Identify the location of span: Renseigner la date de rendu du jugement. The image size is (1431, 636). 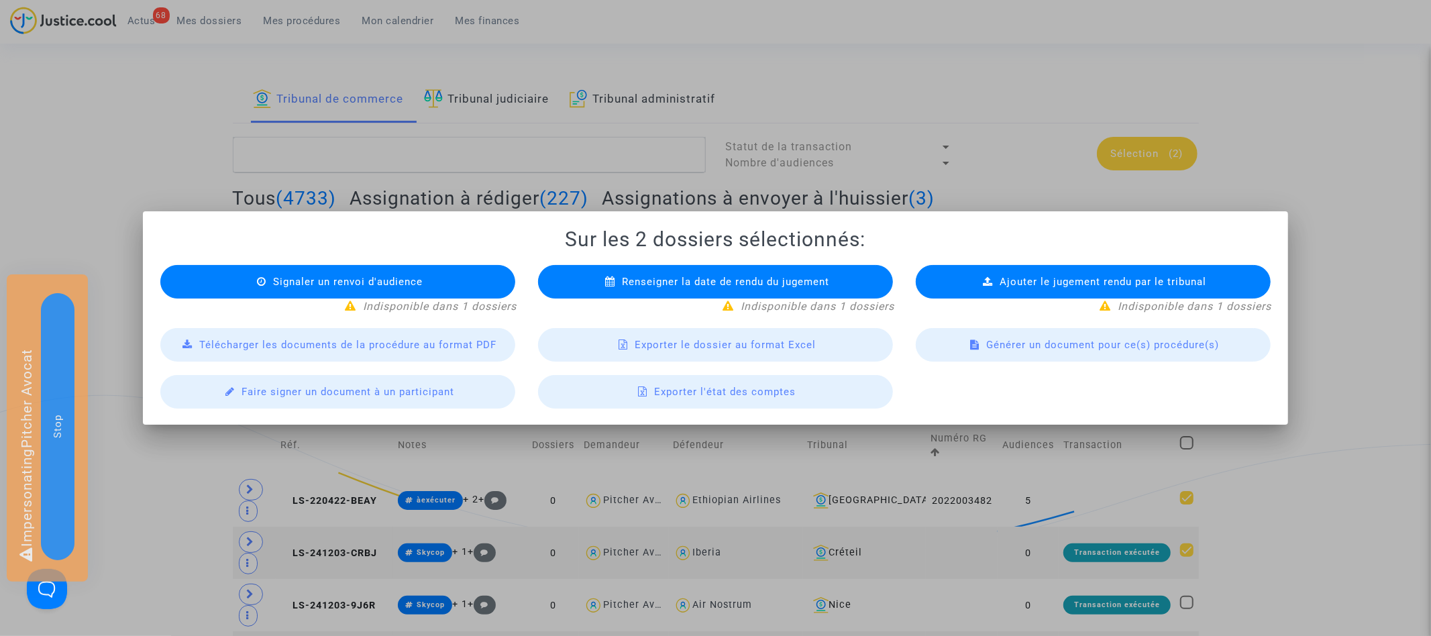
(725, 282).